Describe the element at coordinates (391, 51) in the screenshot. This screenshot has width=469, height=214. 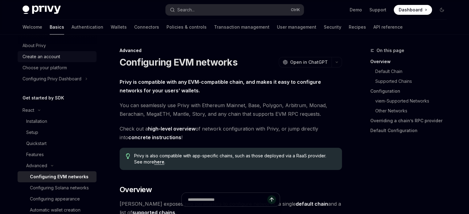
I see `span: On this page` at that location.